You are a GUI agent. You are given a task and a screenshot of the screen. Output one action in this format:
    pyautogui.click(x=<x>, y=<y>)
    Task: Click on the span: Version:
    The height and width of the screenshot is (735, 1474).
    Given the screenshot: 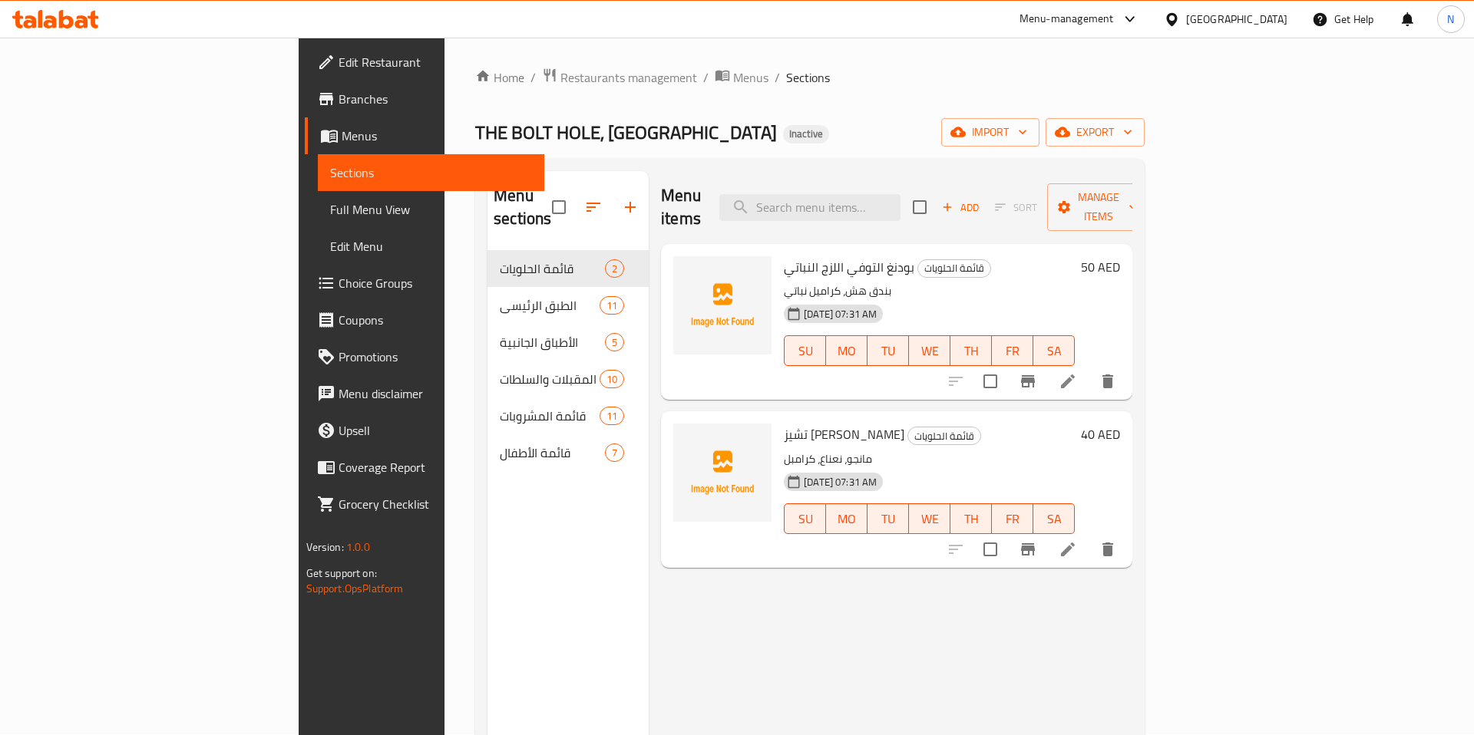 What is the action you would take?
    pyautogui.click(x=325, y=547)
    